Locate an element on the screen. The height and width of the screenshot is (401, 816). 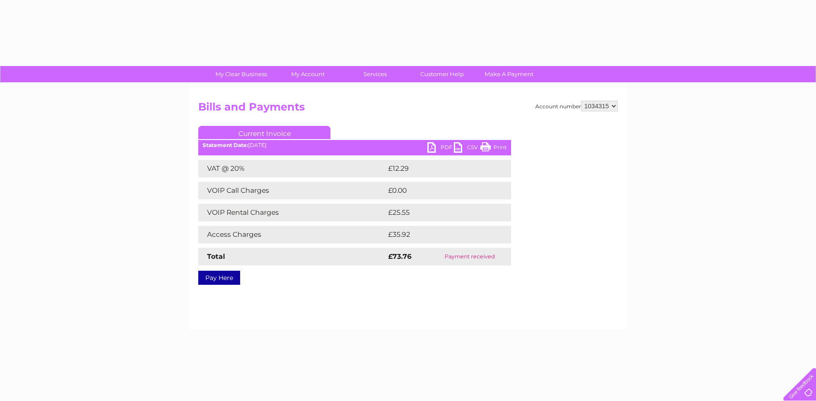
a: Print is located at coordinates (493, 148).